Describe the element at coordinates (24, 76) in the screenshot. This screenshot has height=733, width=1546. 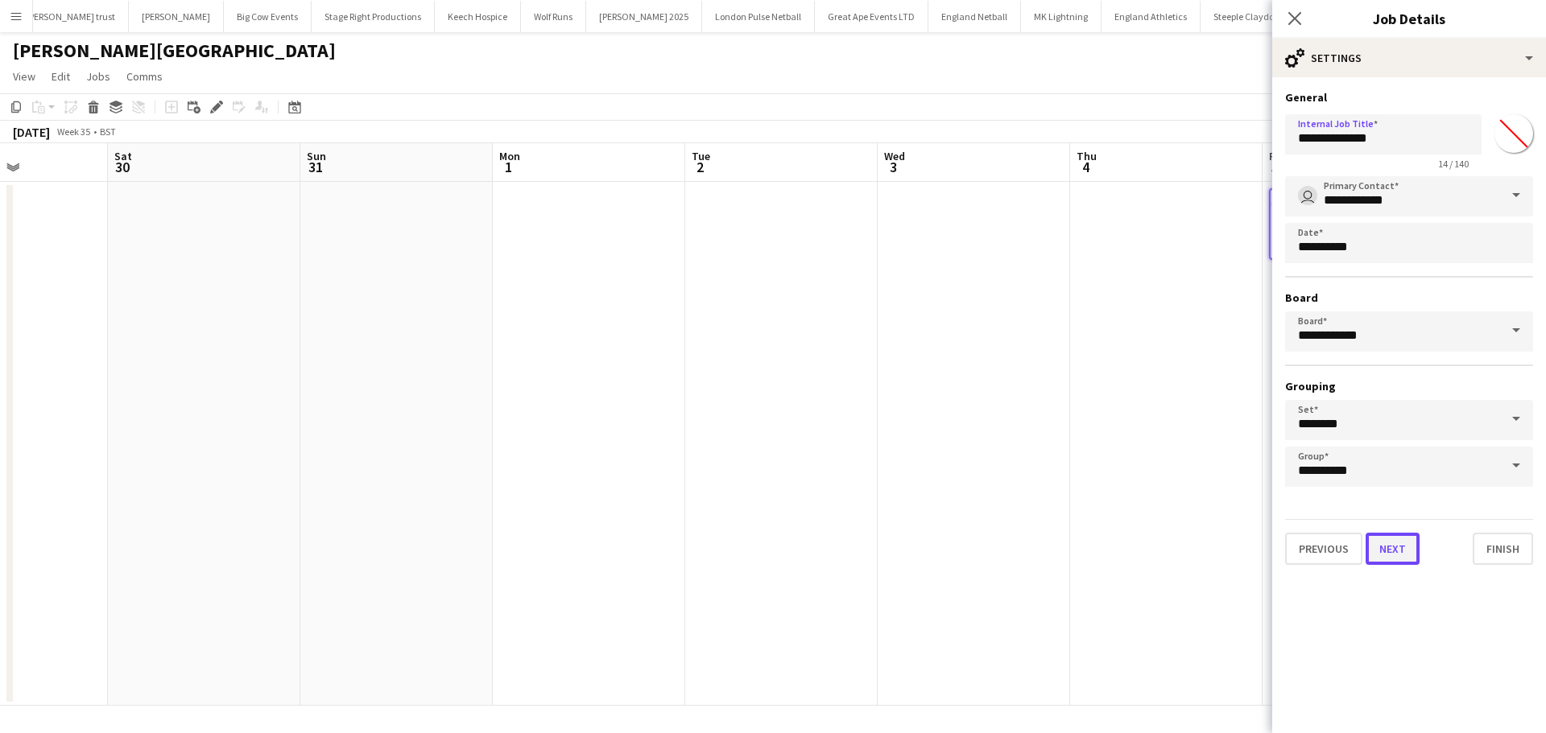
I see `span: View` at that location.